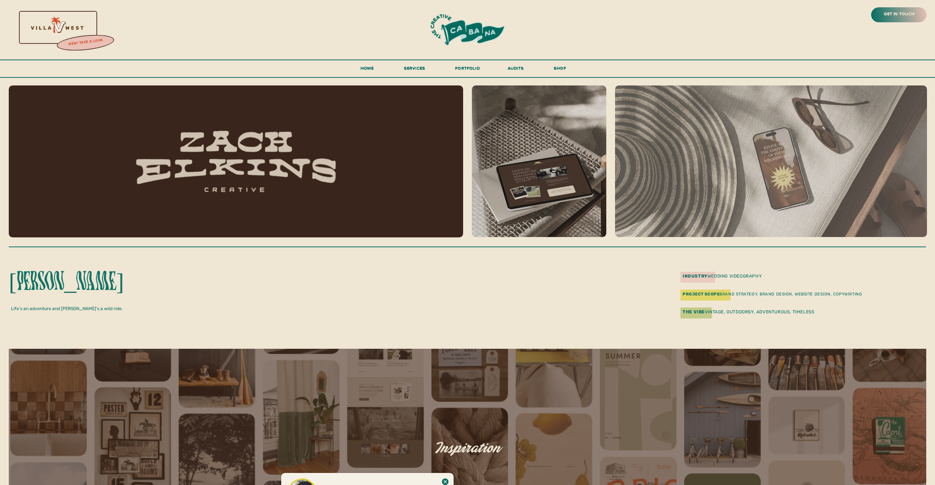 The height and width of the screenshot is (485, 935). What do you see at coordinates (86, 43) in the screenshot?
I see `h3: new! take a look` at bounding box center [86, 43].